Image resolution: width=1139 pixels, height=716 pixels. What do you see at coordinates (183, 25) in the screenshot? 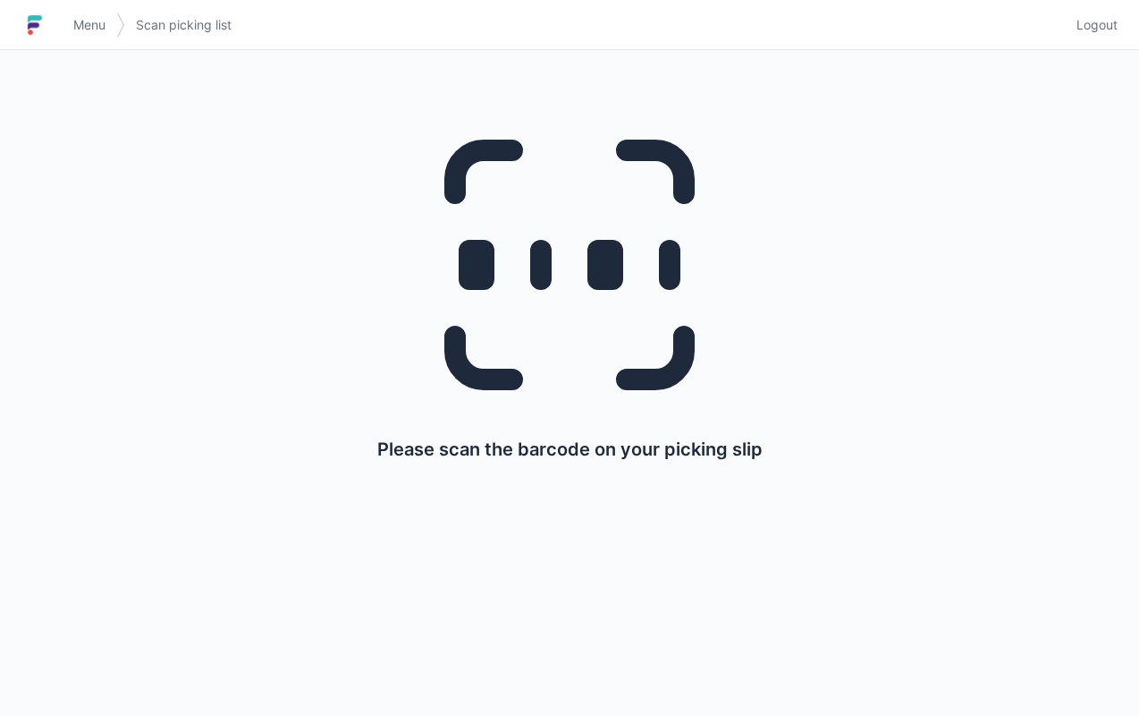
I see `a: Scan picking list` at bounding box center [183, 25].